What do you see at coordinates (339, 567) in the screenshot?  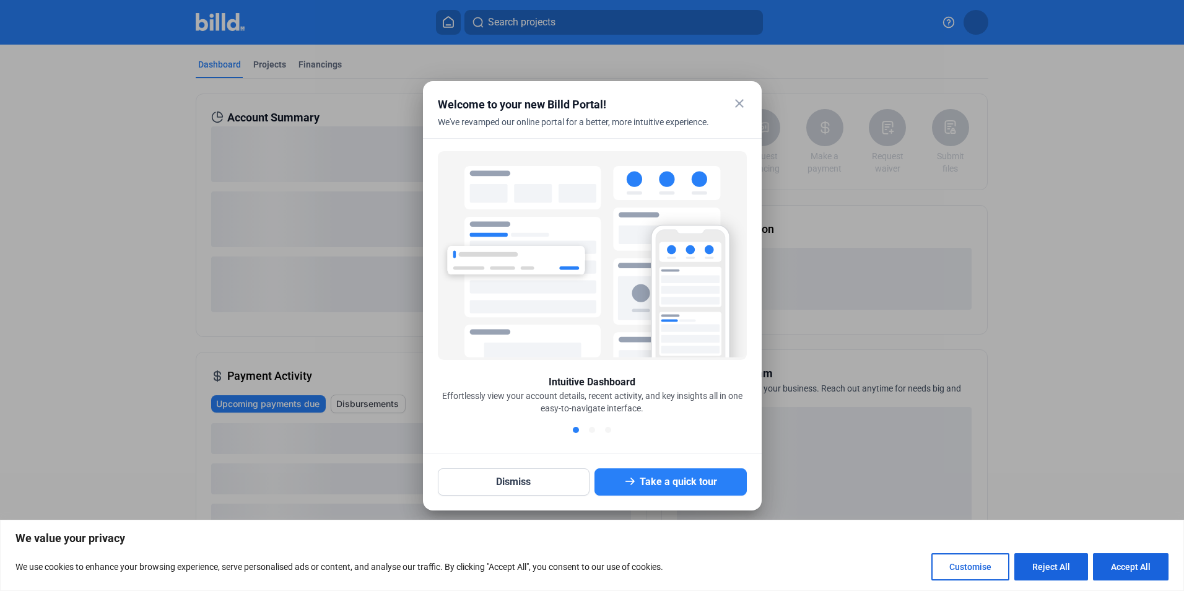 I see `p: We use cookies to enhance your browsing experience, serve personalised ads or content, and analys...` at bounding box center [339, 567].